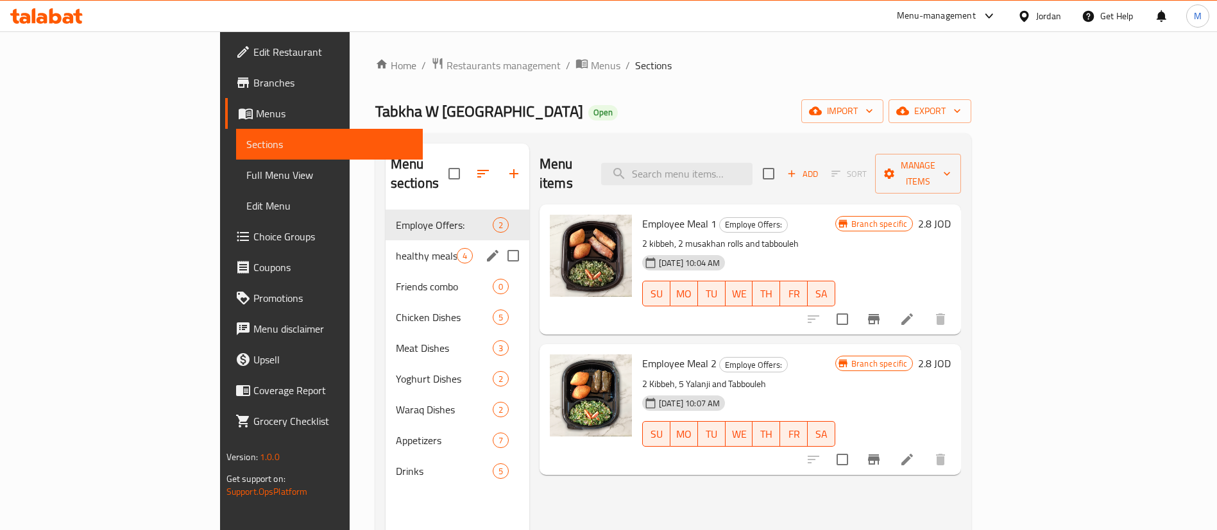  I want to click on div: Meat Dishes3, so click(457, 348).